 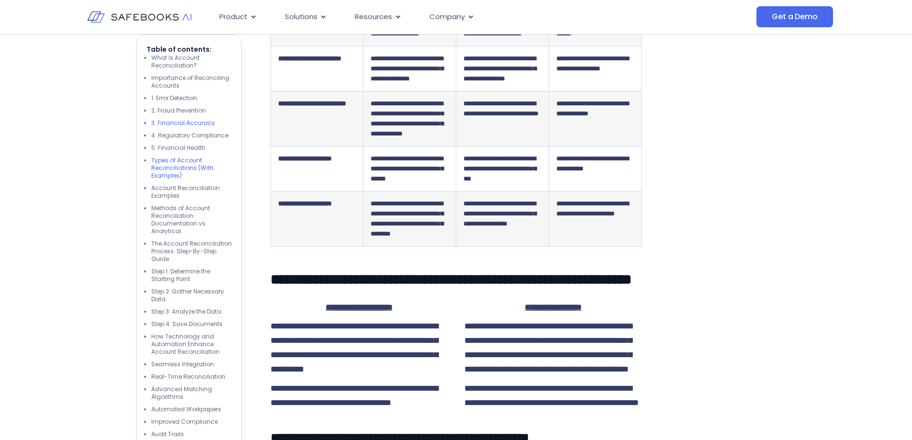 I want to click on span: Resources, so click(x=373, y=17).